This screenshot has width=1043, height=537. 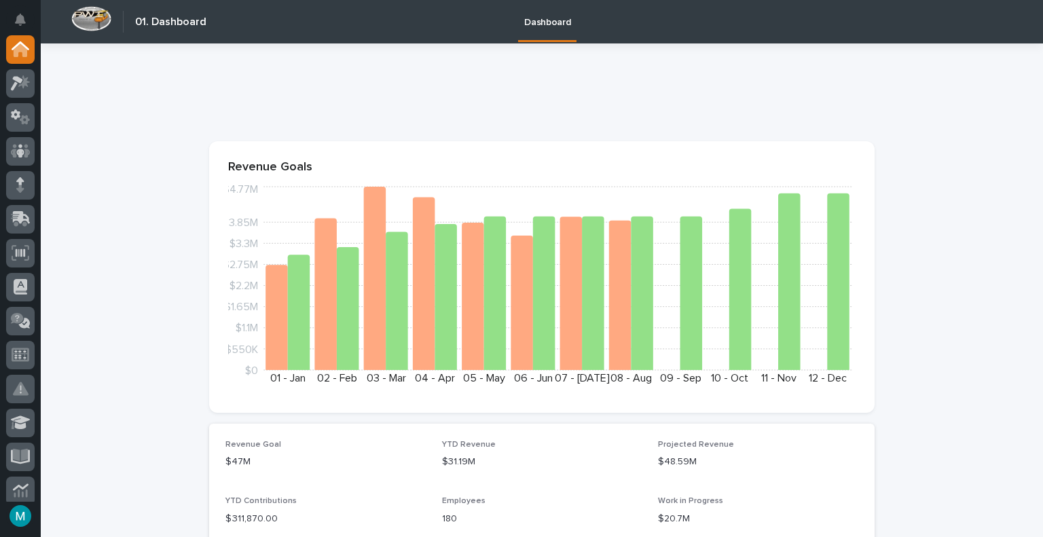 I want to click on p: $20.7M, so click(x=758, y=519).